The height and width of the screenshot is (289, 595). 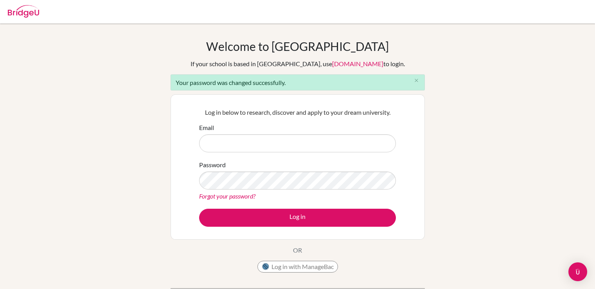 What do you see at coordinates (578, 271) in the screenshot?
I see `div: Open Intercom Messenger` at bounding box center [578, 271].